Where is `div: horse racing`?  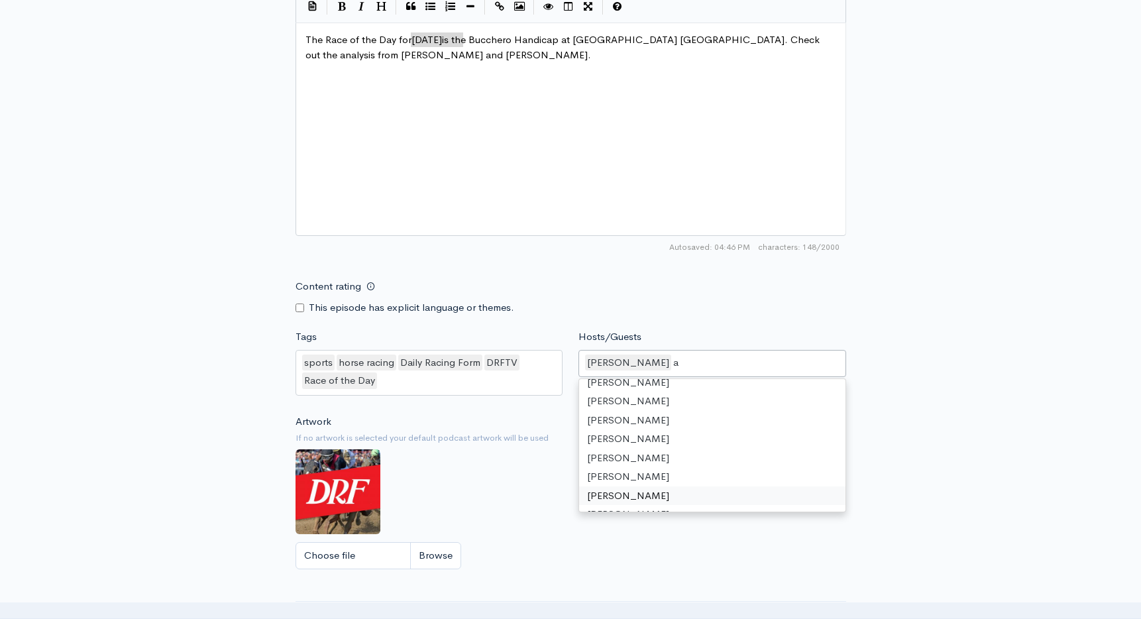 div: horse racing is located at coordinates (366, 362).